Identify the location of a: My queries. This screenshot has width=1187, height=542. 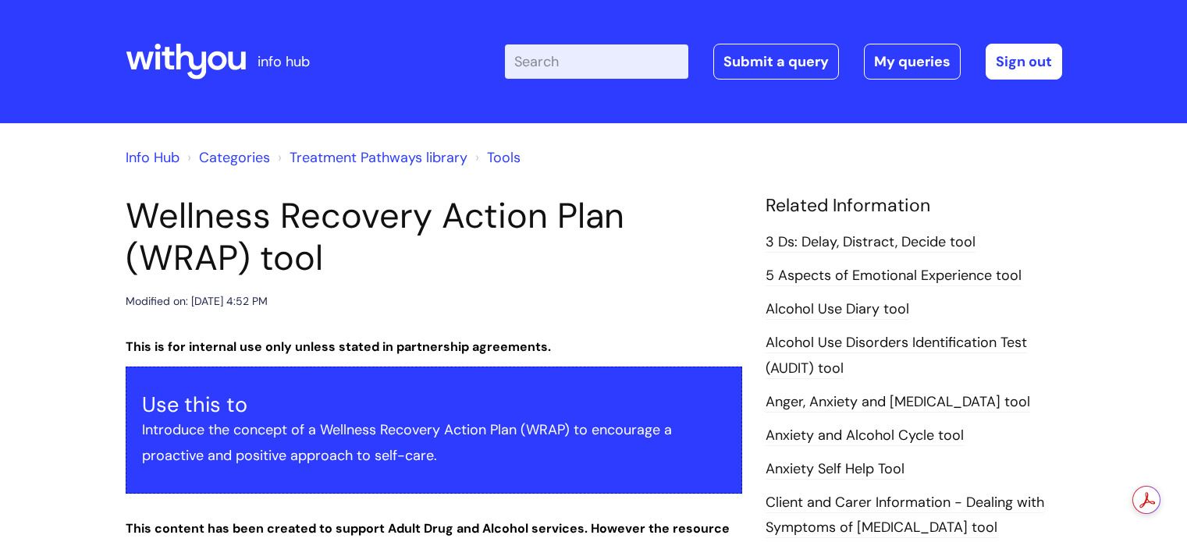
(912, 62).